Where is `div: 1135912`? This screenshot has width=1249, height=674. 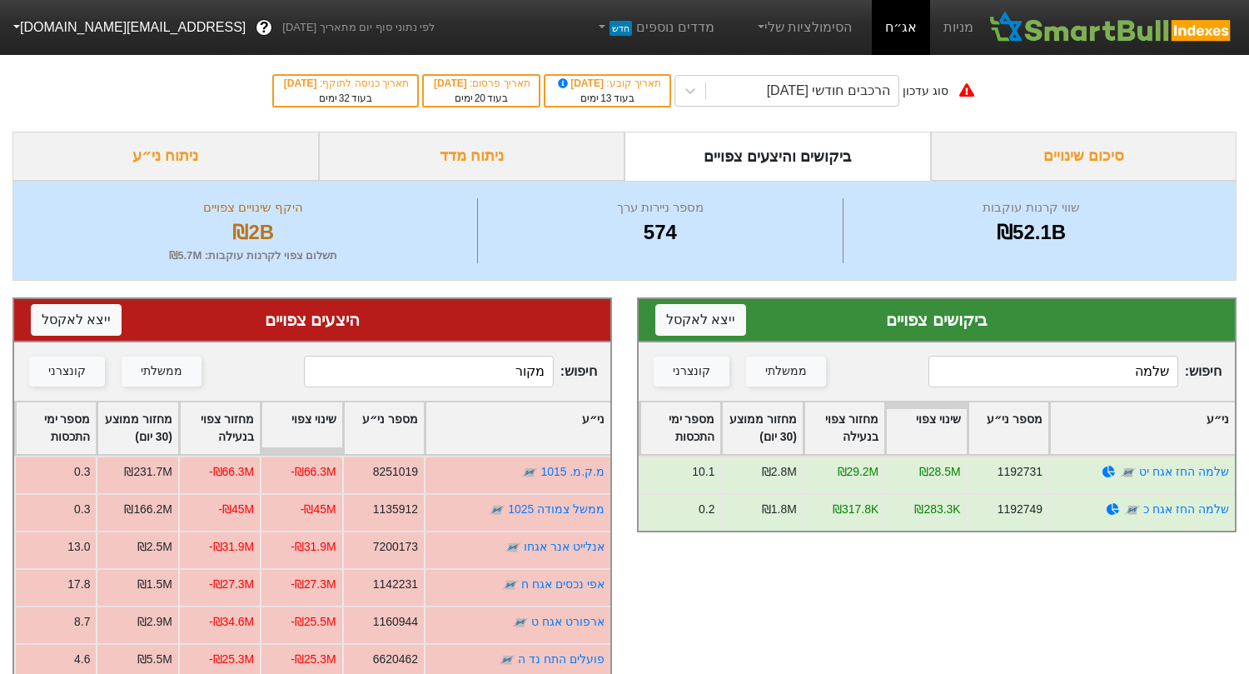
div: 1135912 is located at coordinates (395, 509).